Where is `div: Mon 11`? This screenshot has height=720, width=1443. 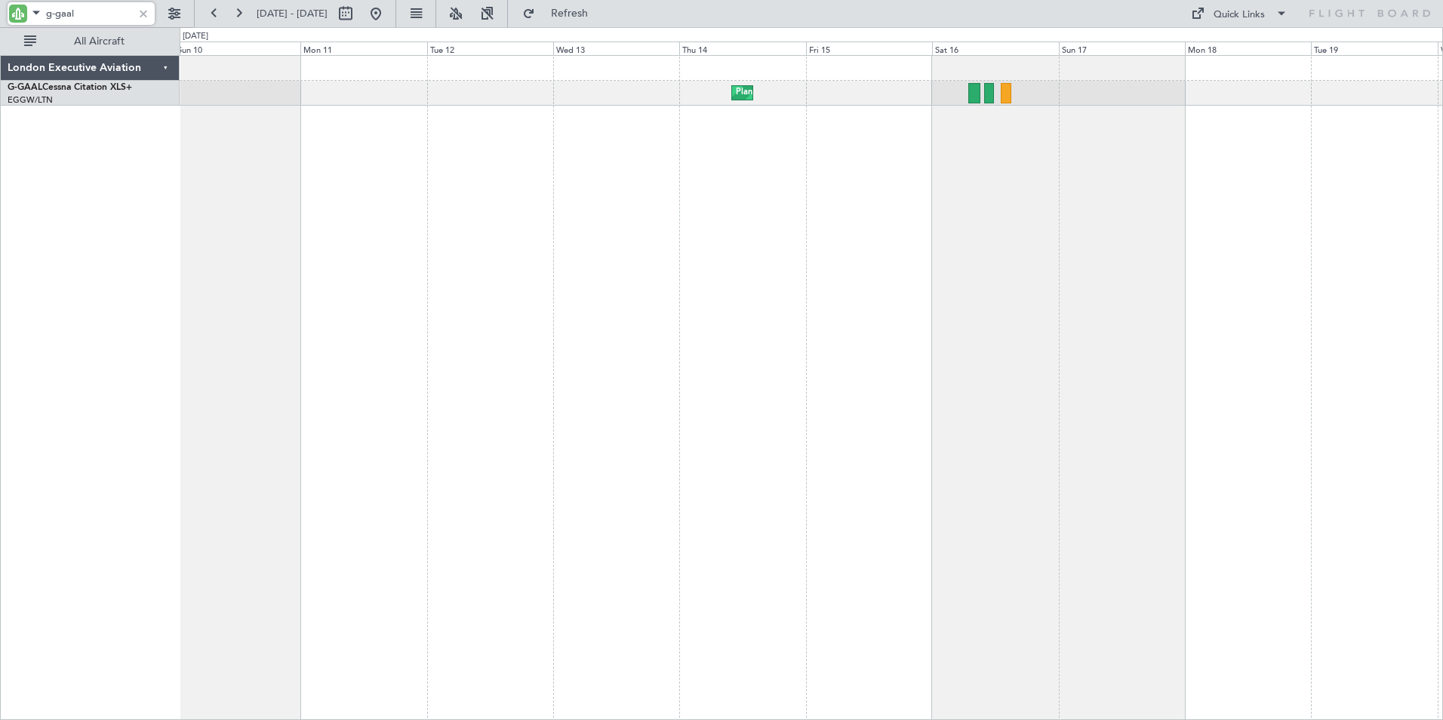
div: Mon 11 is located at coordinates (363, 48).